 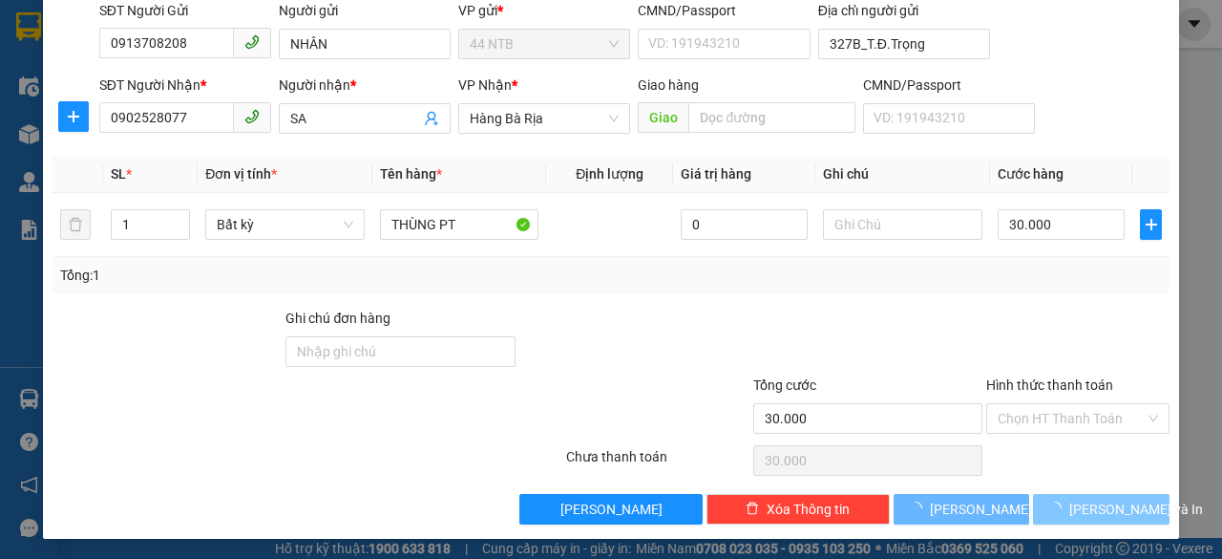 I want to click on span: Cước hàng, so click(x=1030, y=174).